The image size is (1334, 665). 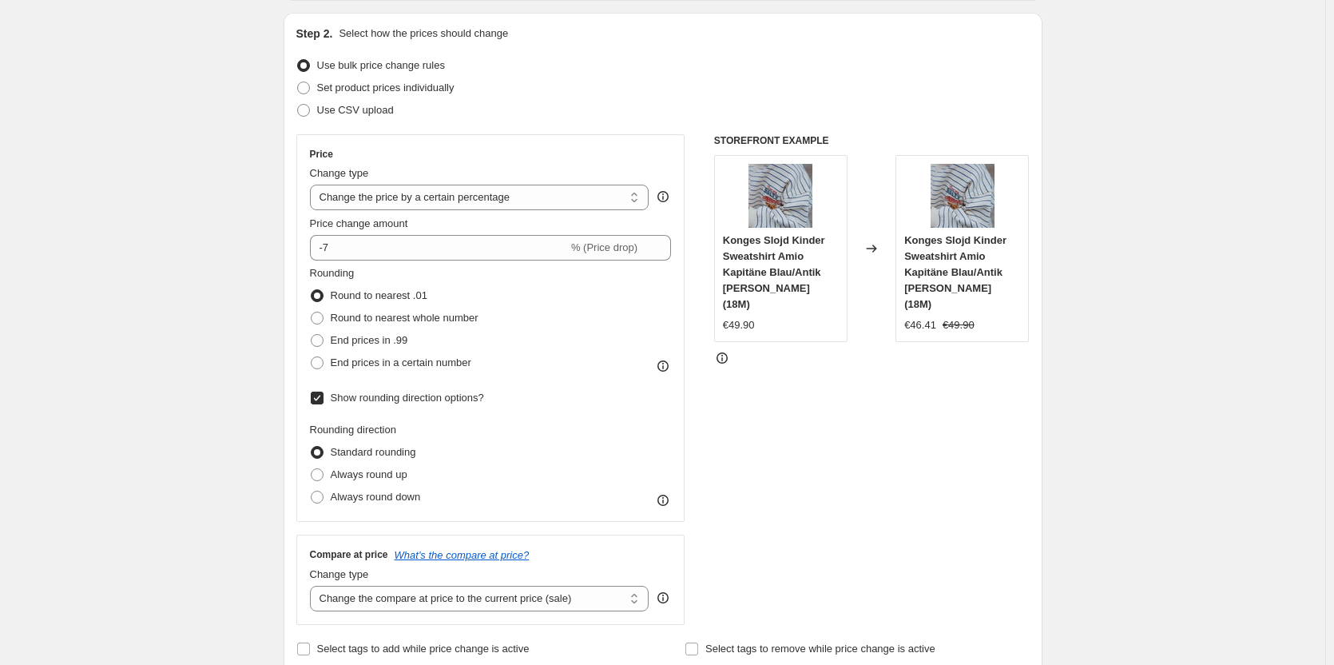 What do you see at coordinates (379, 295) in the screenshot?
I see `span: Round to nearest .01` at bounding box center [379, 295].